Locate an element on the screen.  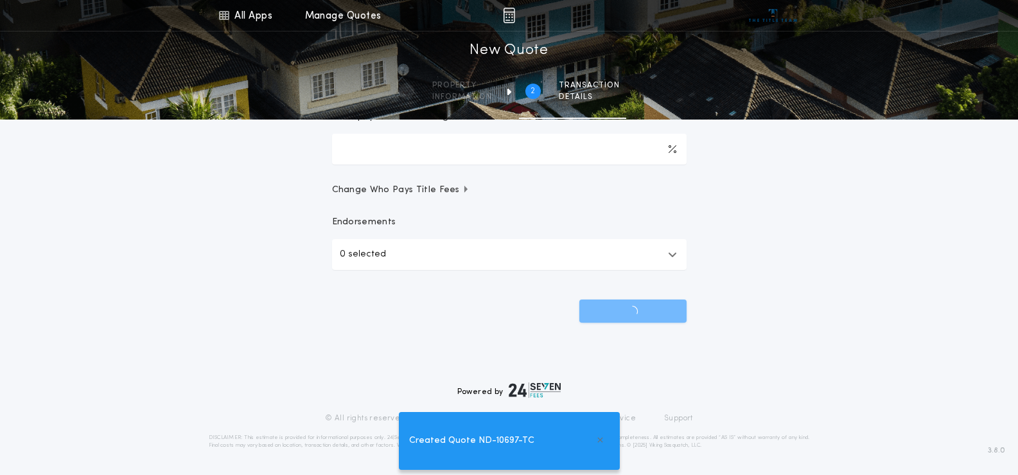
p: 0 selected is located at coordinates (363, 254).